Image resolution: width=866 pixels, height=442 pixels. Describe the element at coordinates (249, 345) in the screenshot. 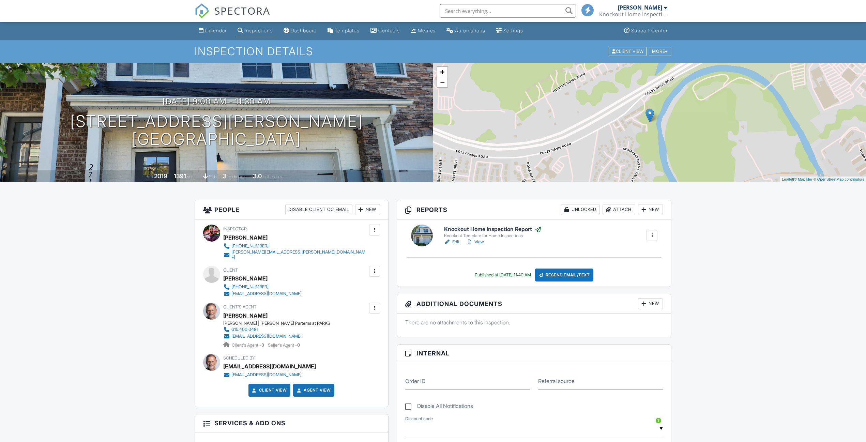

I see `span: Client's Agent -` at that location.